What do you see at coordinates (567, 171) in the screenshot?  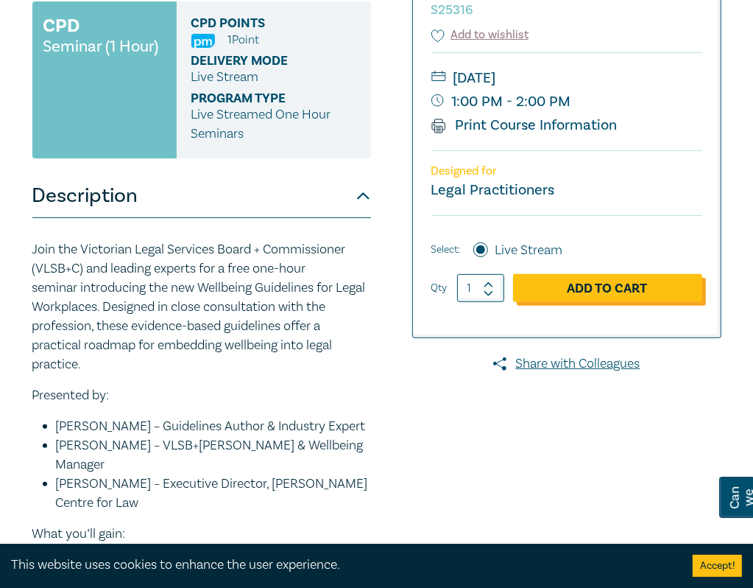 I see `p: Designed for` at bounding box center [567, 171].